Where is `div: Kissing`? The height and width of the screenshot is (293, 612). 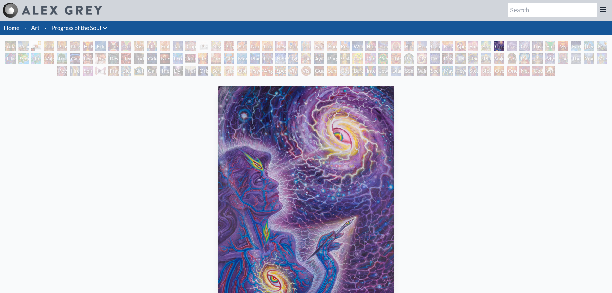
div: Kissing is located at coordinates (139, 46).